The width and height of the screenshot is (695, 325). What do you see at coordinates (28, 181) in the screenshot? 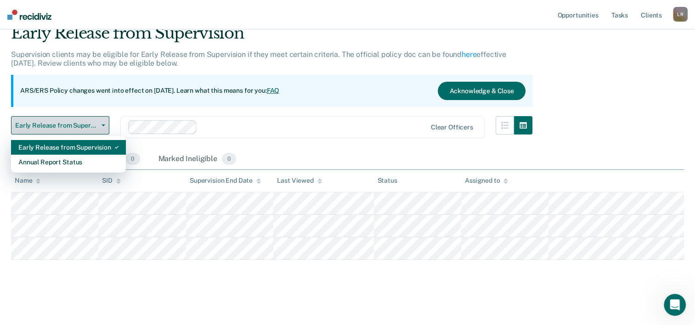
I see `div: Name` at bounding box center [28, 181].